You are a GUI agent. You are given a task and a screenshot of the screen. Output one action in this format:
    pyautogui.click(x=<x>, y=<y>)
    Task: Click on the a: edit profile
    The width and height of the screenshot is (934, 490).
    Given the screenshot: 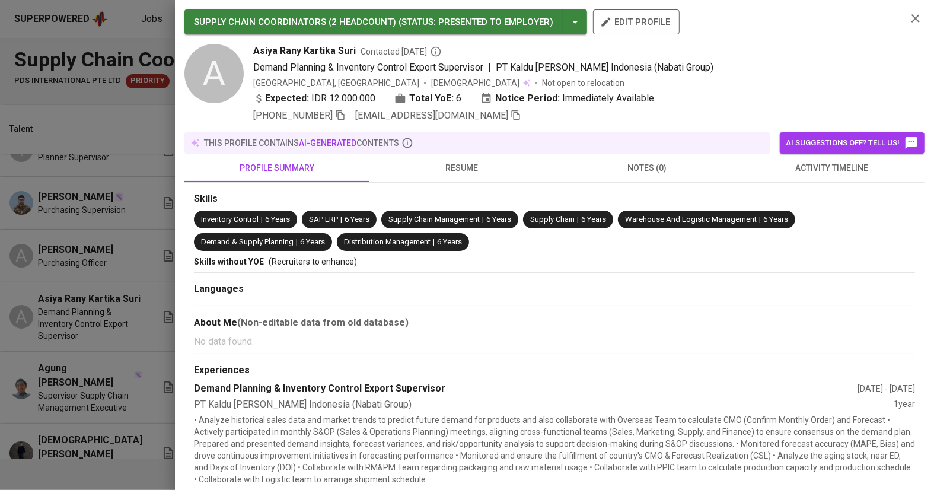 What is the action you would take?
    pyautogui.click(x=636, y=21)
    